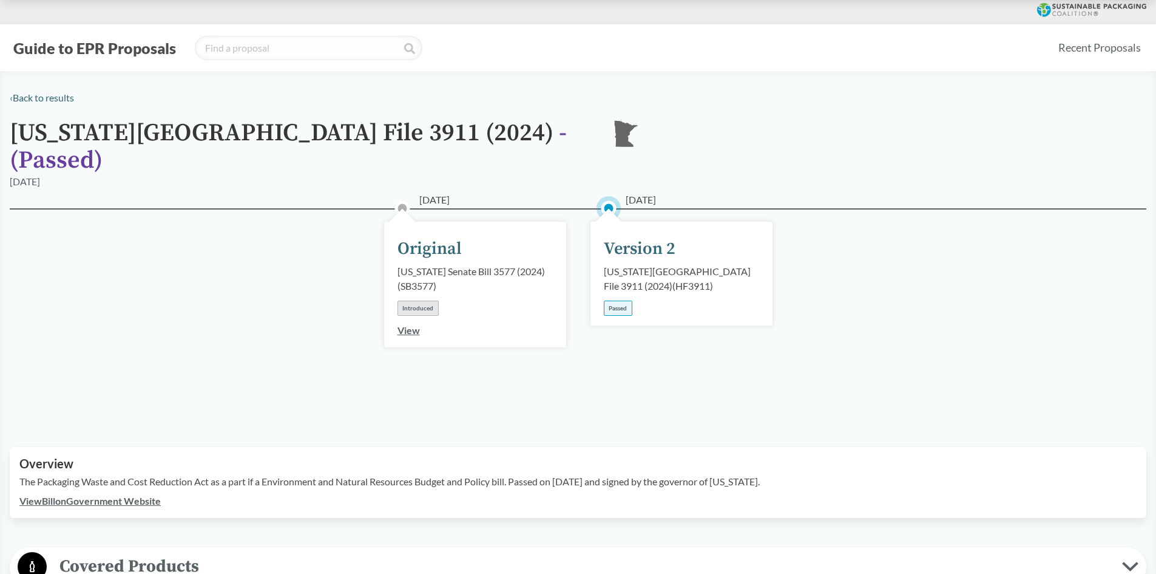  What do you see at coordinates (308, 48) in the screenshot?
I see `input: Find a proposal` at bounding box center [308, 48].